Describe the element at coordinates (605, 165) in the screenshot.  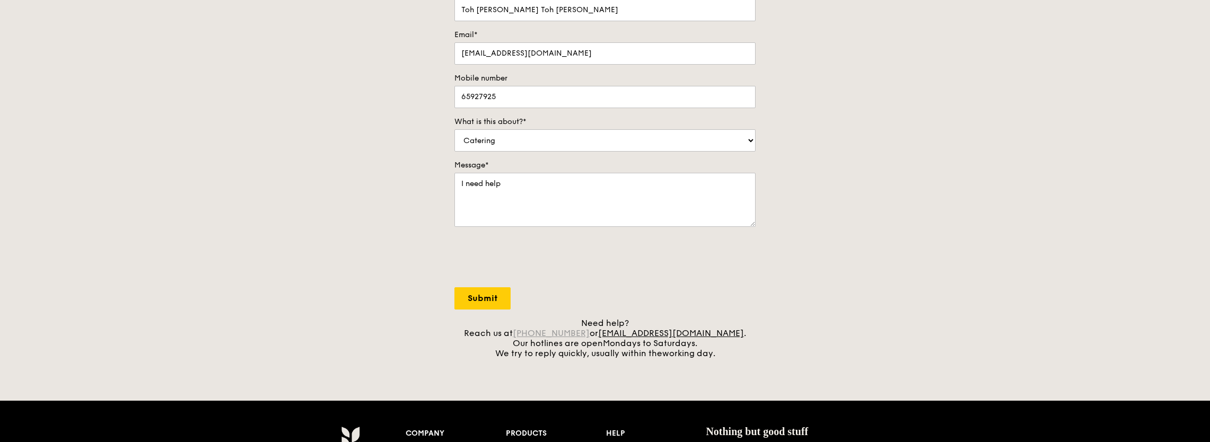
I see `label: Message*` at that location.